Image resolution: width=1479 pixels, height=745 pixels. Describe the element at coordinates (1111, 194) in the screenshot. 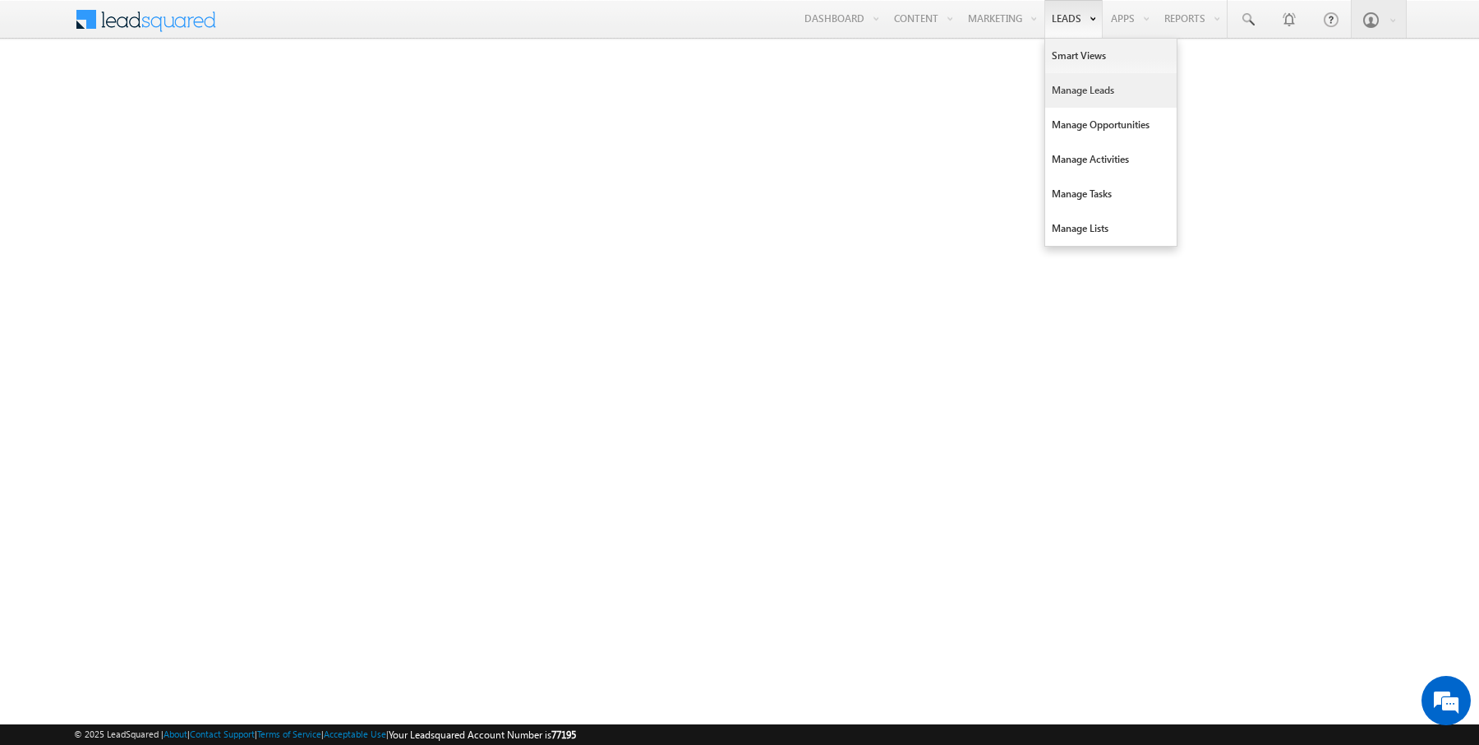

I see `a: Manage Tasks` at that location.